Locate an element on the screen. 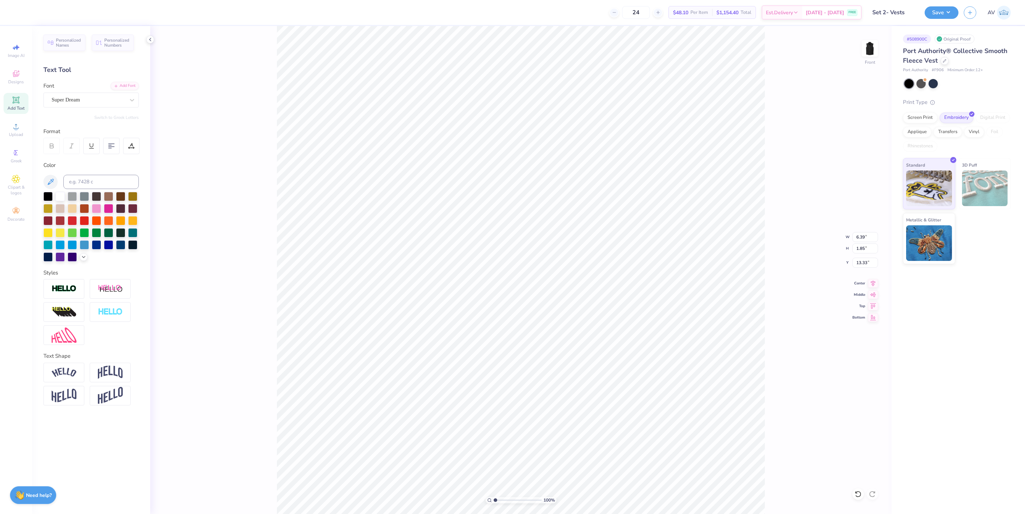  span: Designs is located at coordinates (16, 82).